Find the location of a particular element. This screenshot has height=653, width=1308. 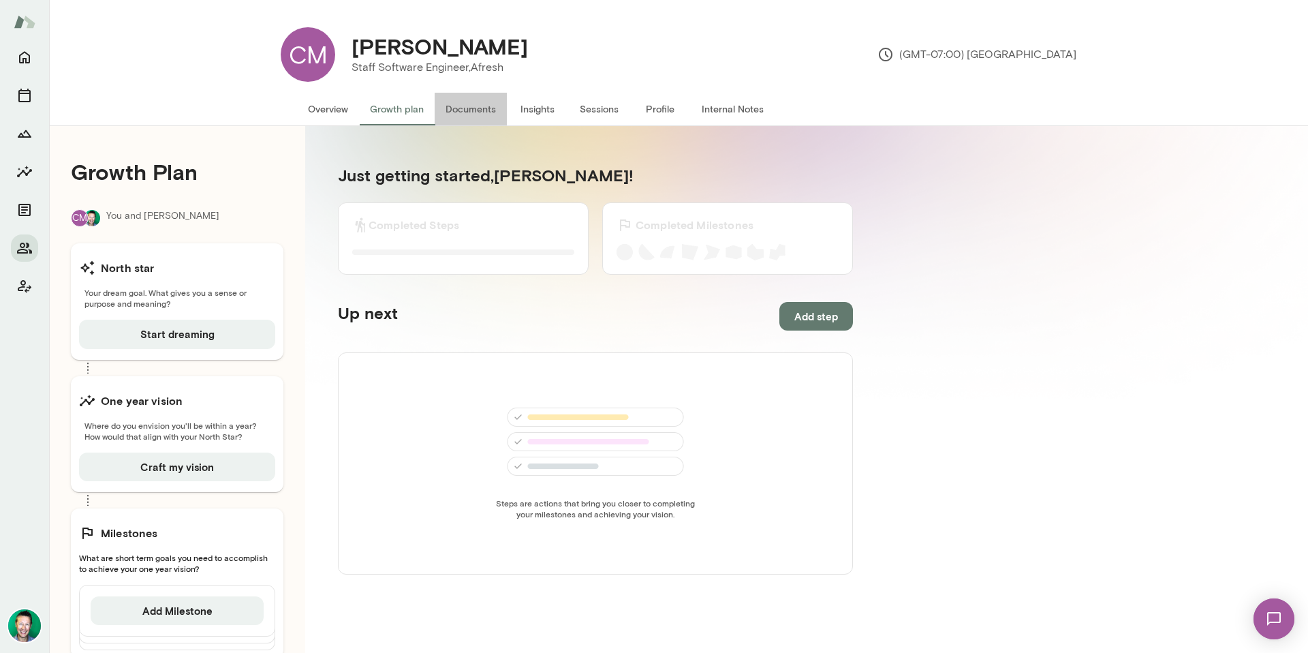

button: Growth plan is located at coordinates (397, 109).